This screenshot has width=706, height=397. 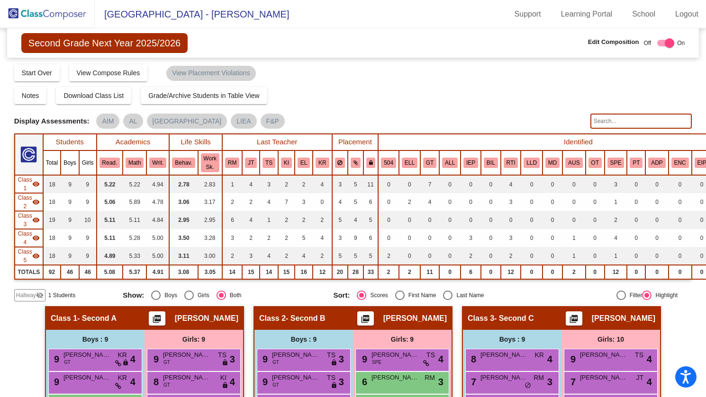 I want to click on th: Allergies, so click(x=449, y=163).